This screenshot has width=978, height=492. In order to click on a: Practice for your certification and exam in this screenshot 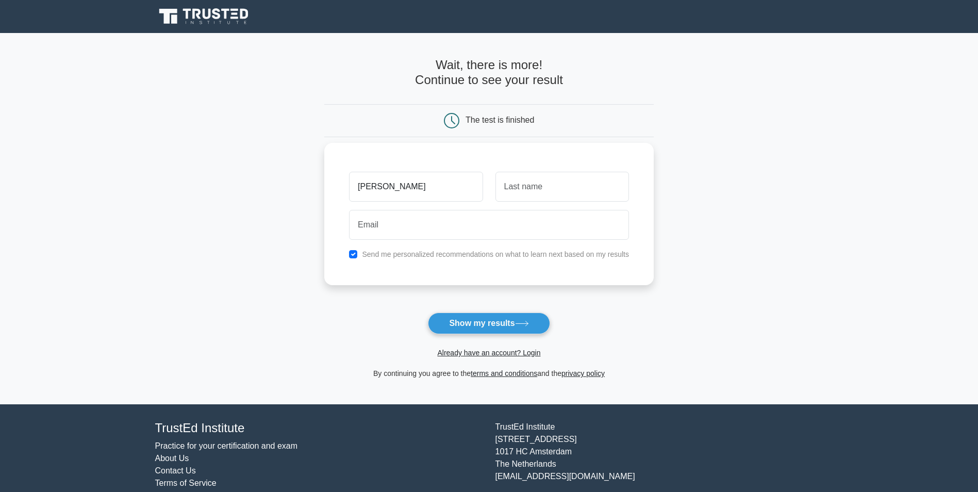, I will do `click(226, 446)`.